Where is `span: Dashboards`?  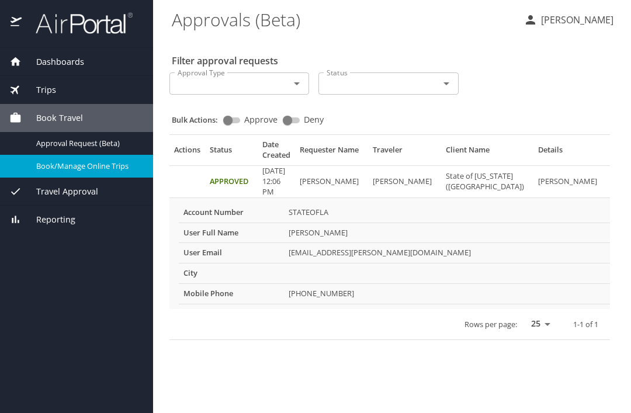 span: Dashboards is located at coordinates (53, 62).